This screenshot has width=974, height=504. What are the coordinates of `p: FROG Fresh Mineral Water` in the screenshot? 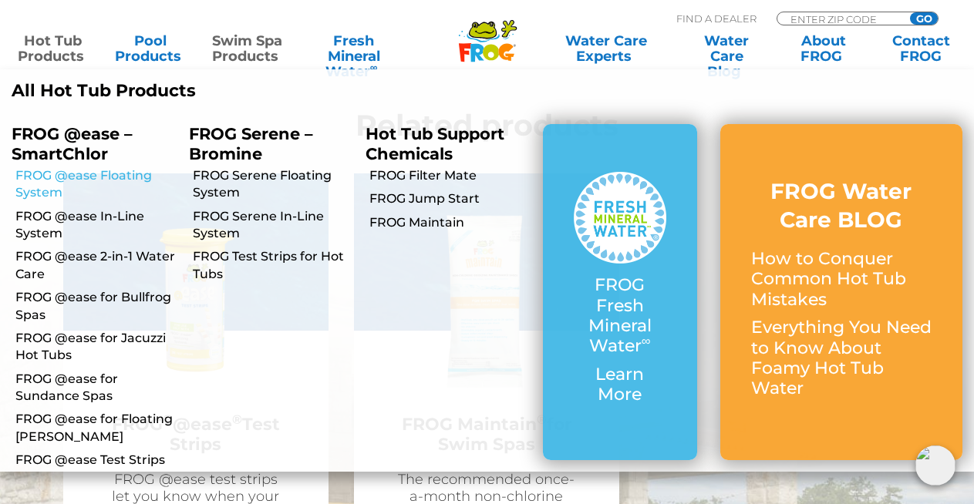 It's located at (620, 316).